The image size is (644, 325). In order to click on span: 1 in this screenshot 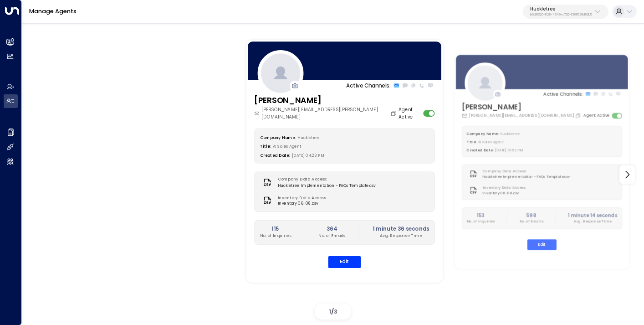, I will do `click(330, 311)`.